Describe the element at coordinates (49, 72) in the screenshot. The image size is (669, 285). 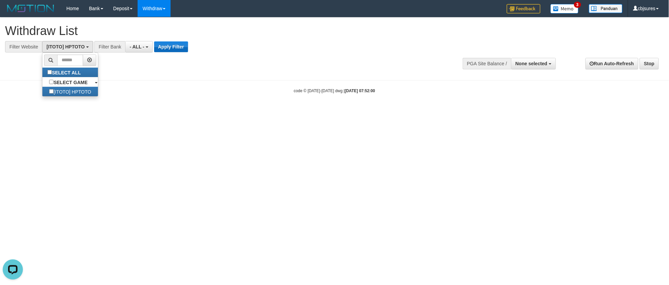
I see `input: SELECT ALL` at that location.